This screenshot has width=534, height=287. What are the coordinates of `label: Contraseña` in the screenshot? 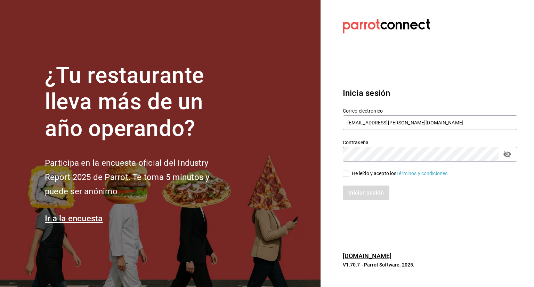 It's located at (430, 142).